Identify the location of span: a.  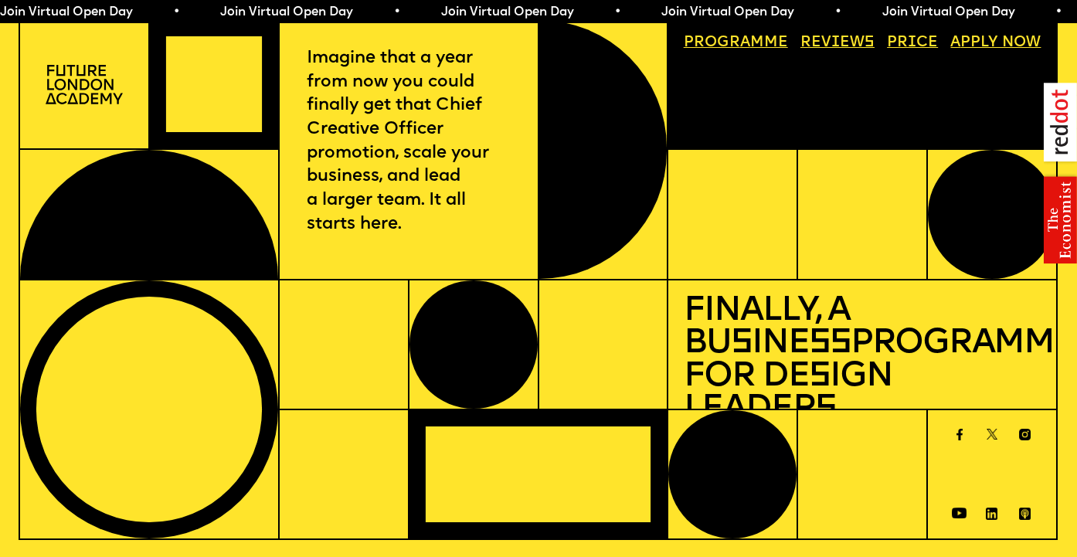
(745, 42).